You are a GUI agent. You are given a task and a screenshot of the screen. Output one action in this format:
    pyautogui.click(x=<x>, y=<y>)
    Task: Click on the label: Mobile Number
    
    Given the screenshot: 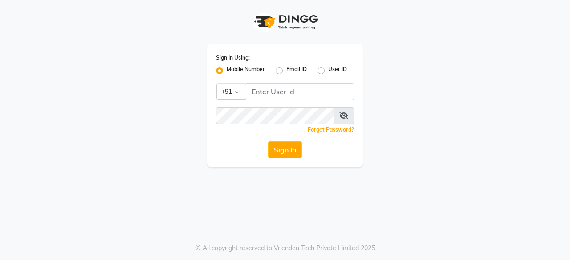 What is the action you would take?
    pyautogui.click(x=246, y=71)
    